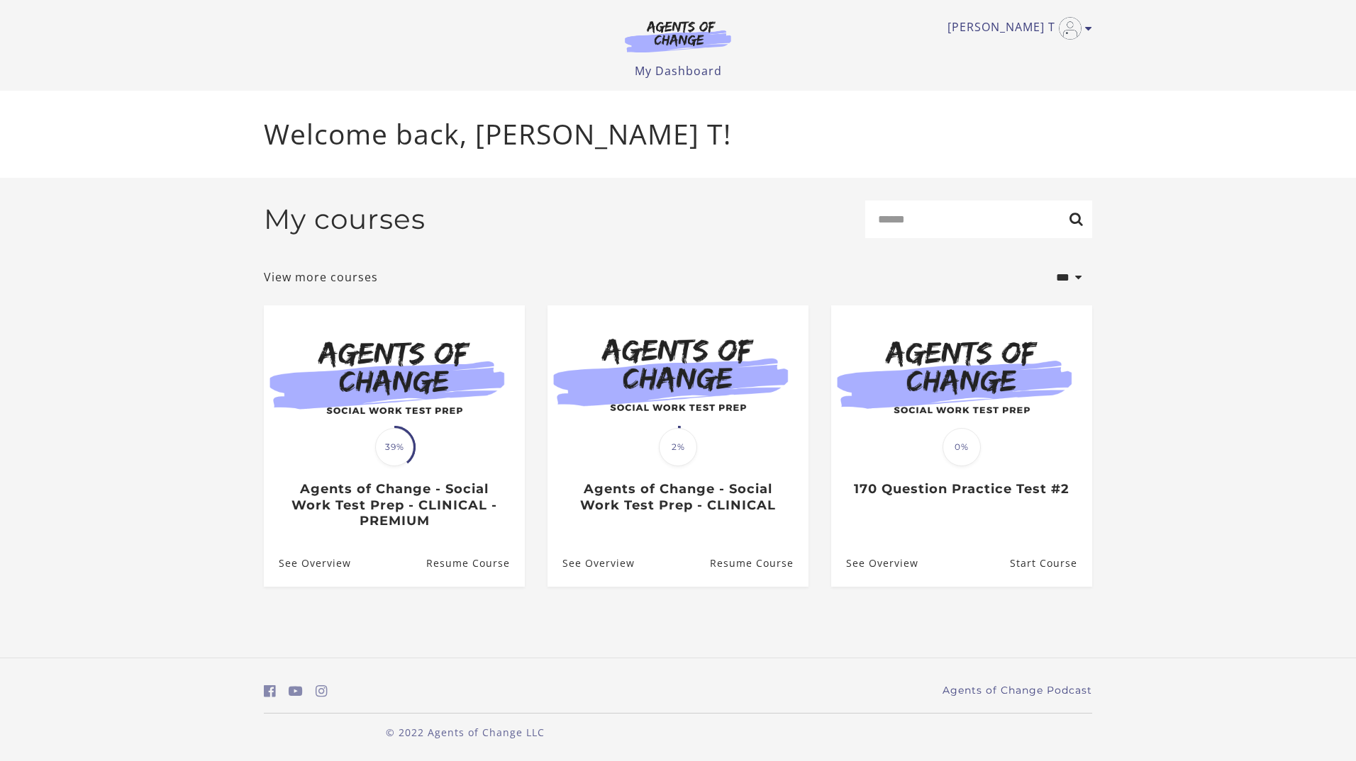 This screenshot has width=1356, height=761. I want to click on img: Agents of Change Logo, so click(678, 36).